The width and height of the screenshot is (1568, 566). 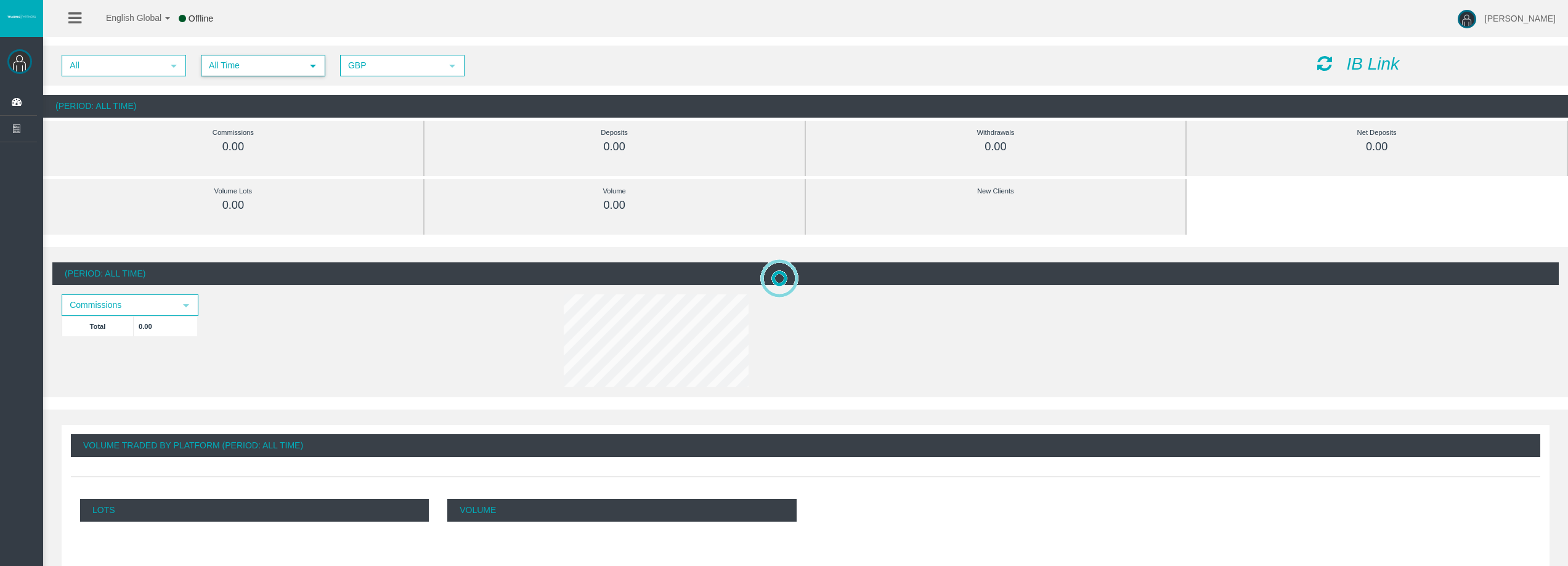 What do you see at coordinates (233, 132) in the screenshot?
I see `div: Commissions` at bounding box center [233, 132].